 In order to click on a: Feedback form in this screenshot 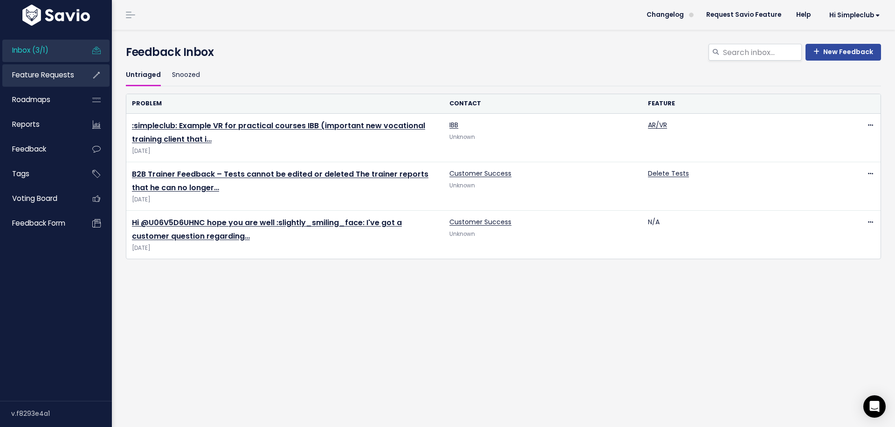, I will do `click(40, 223)`.